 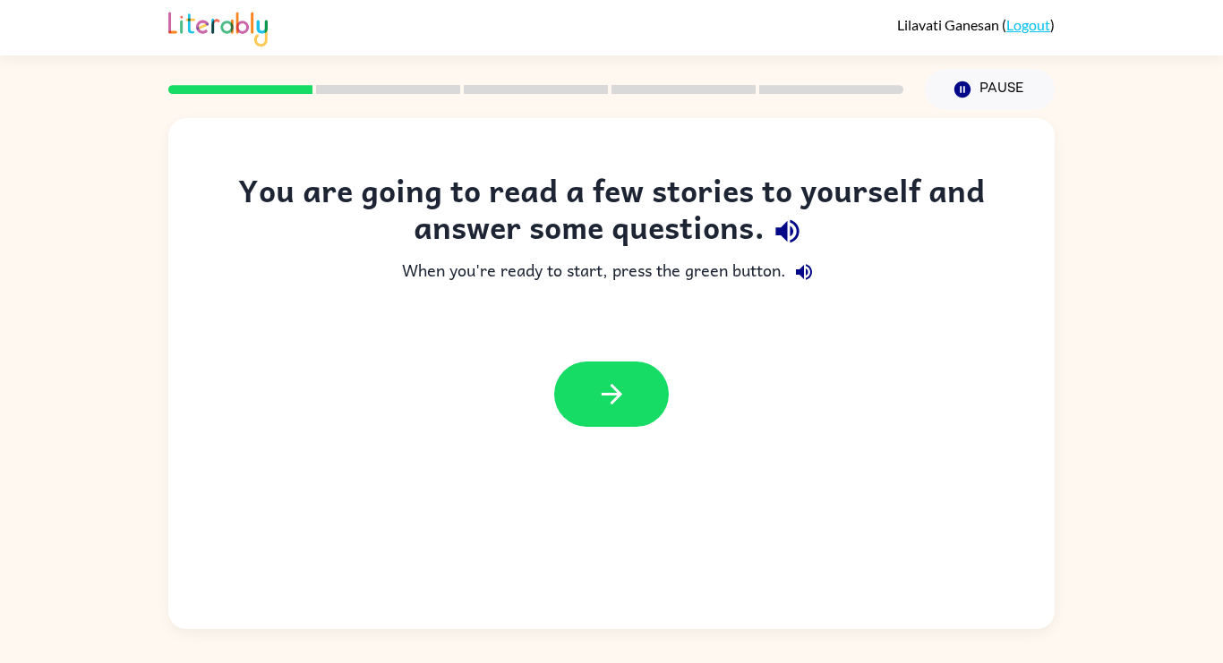 I want to click on button: Pause, so click(x=989, y=89).